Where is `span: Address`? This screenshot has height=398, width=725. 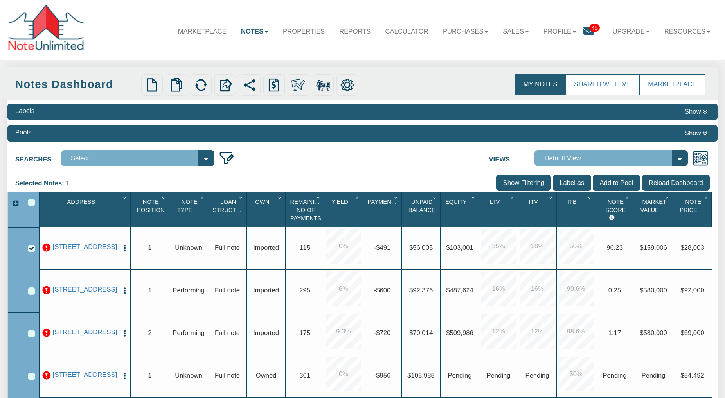
span: Address is located at coordinates (81, 202).